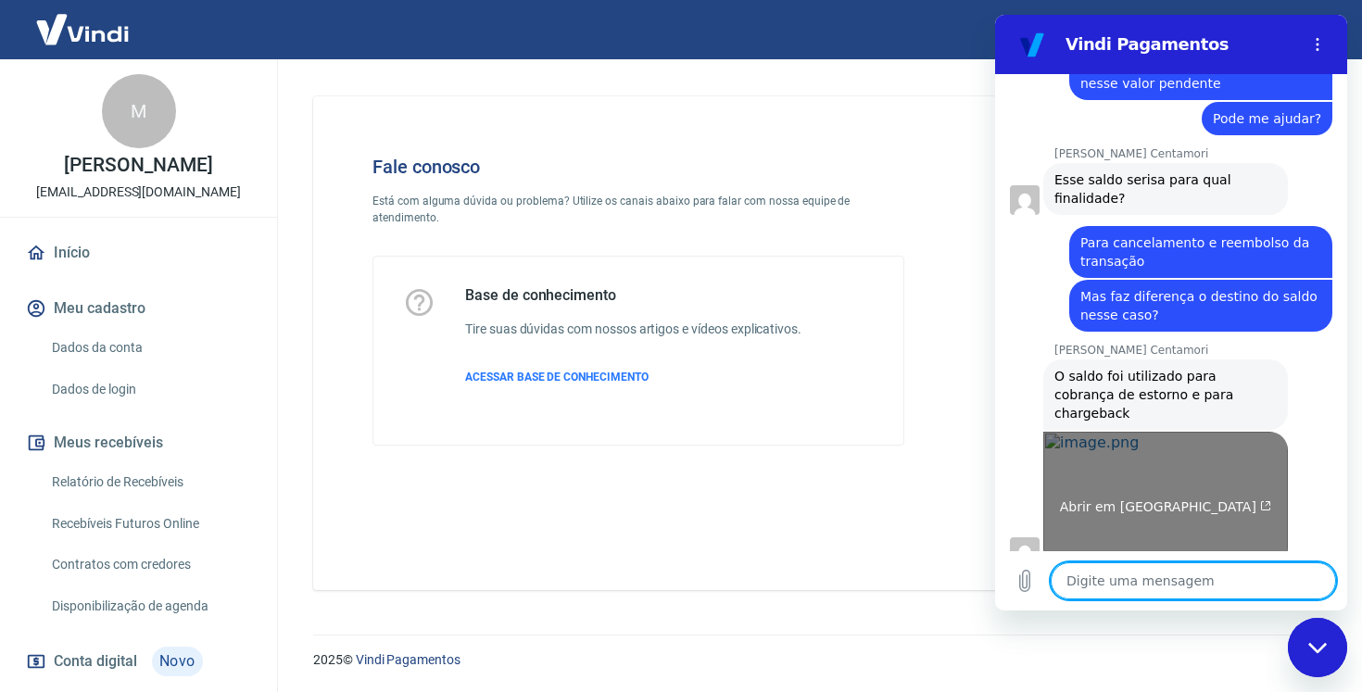 The height and width of the screenshot is (692, 1362). Describe the element at coordinates (149, 564) in the screenshot. I see `a: Contratos com credores` at that location.